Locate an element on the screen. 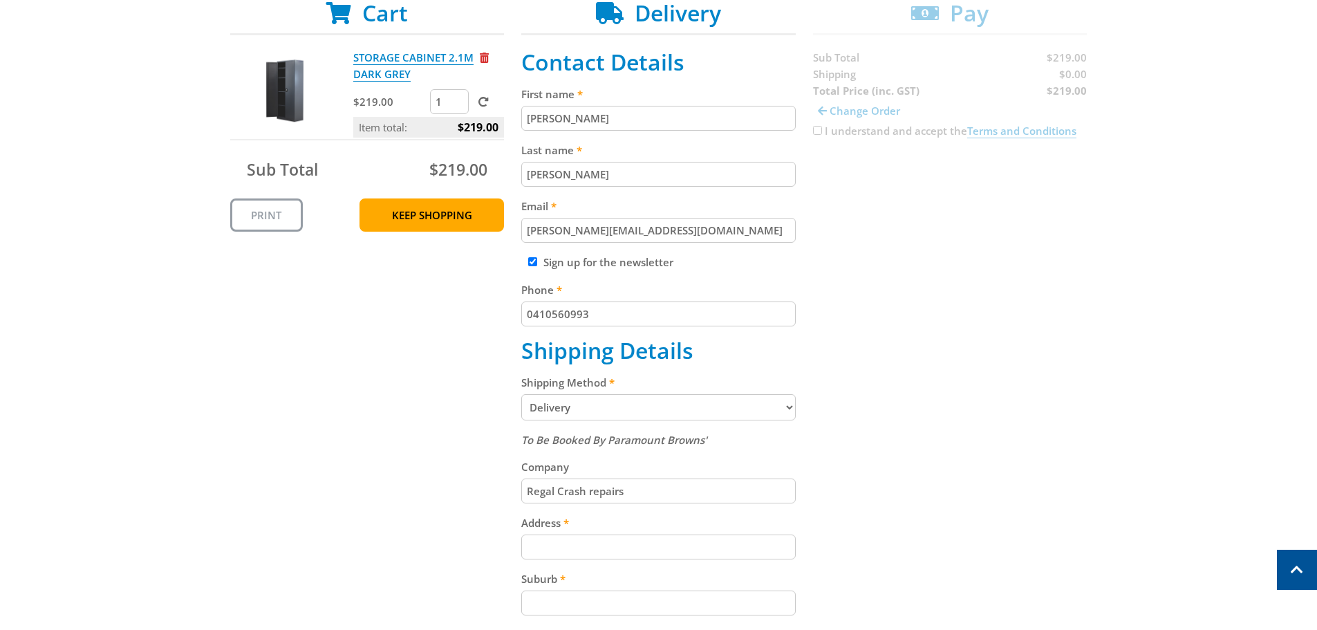 This screenshot has height=630, width=1317. span: Sub Total is located at coordinates (282, 169).